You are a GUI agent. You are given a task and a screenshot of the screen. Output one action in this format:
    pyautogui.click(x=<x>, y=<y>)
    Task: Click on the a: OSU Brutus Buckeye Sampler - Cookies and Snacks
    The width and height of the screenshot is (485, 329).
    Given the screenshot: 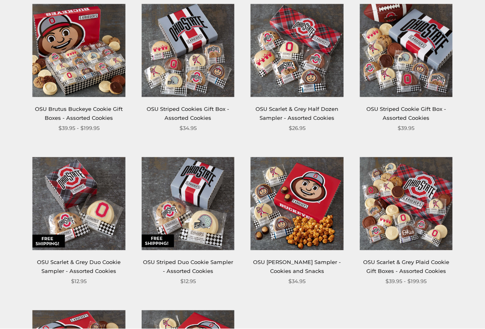 What is the action you would take?
    pyautogui.click(x=297, y=204)
    